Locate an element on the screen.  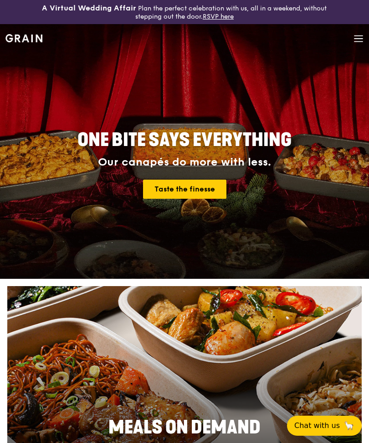
span: Meals On Demand is located at coordinates (184, 428).